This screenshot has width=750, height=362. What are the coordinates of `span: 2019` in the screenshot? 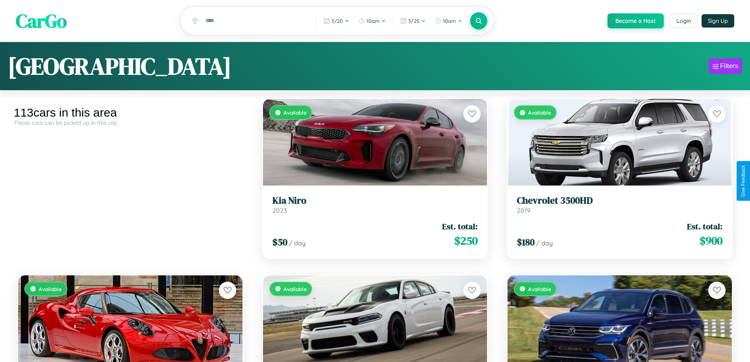 It's located at (524, 210).